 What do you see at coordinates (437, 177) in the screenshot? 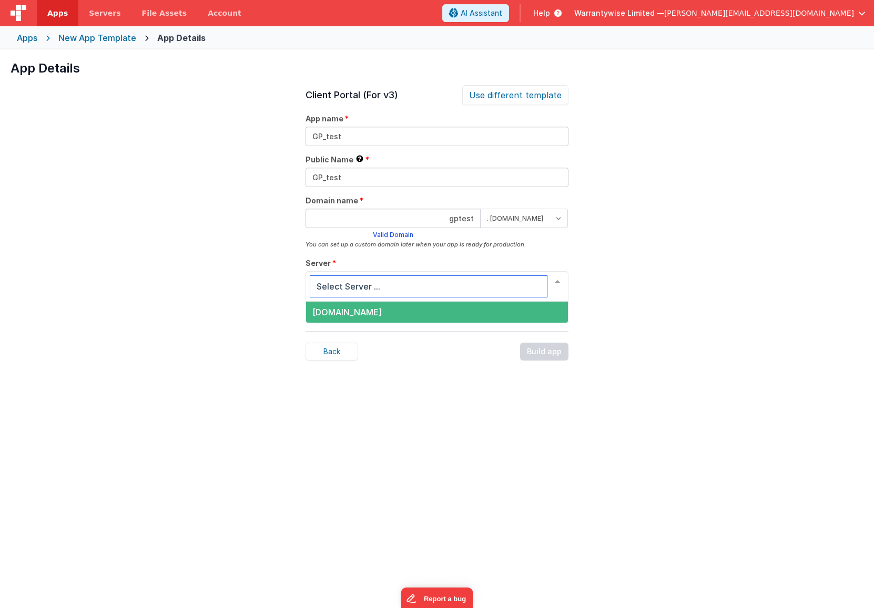
I see `input: Company portal` at bounding box center [437, 177].